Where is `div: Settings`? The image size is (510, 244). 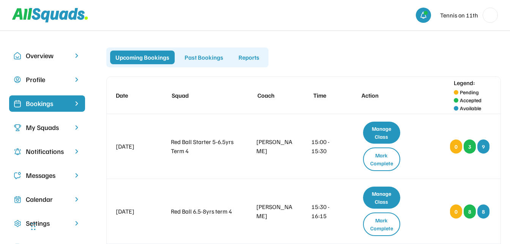 div: Settings is located at coordinates (47, 223).